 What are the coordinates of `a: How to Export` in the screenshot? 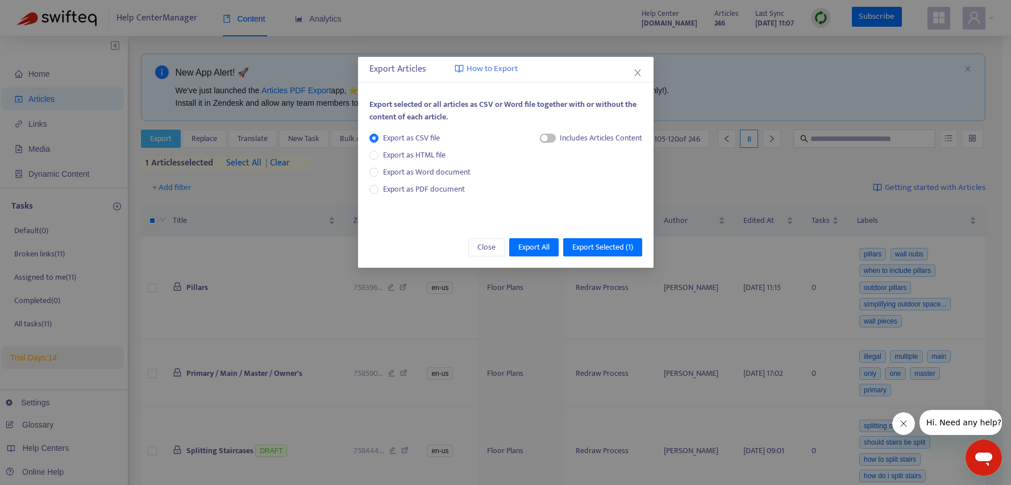 It's located at (486, 69).